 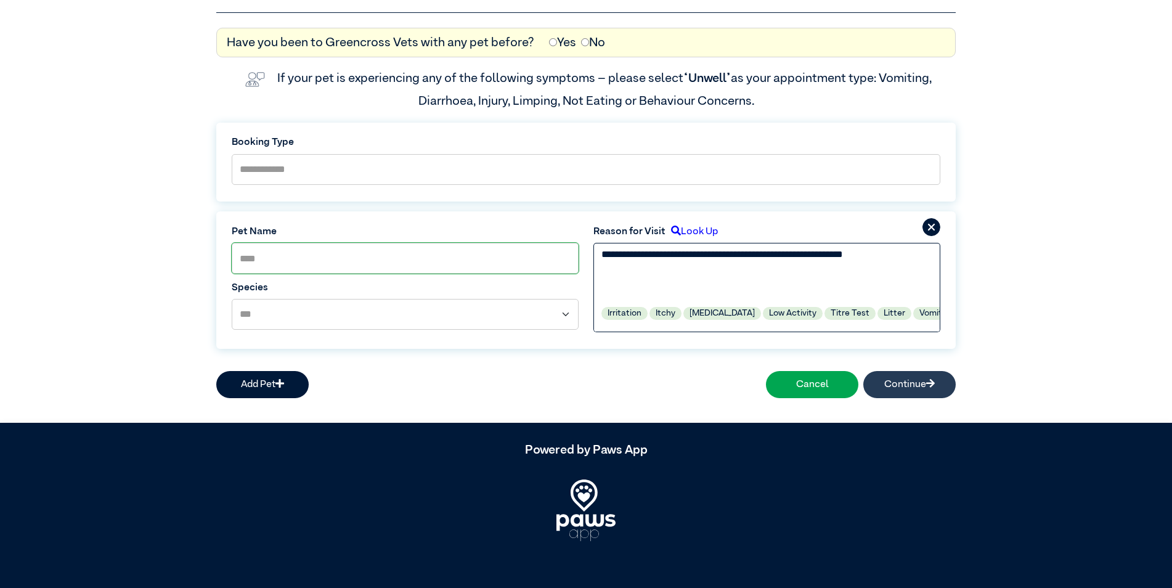 I want to click on label: Titre Test, so click(x=849, y=313).